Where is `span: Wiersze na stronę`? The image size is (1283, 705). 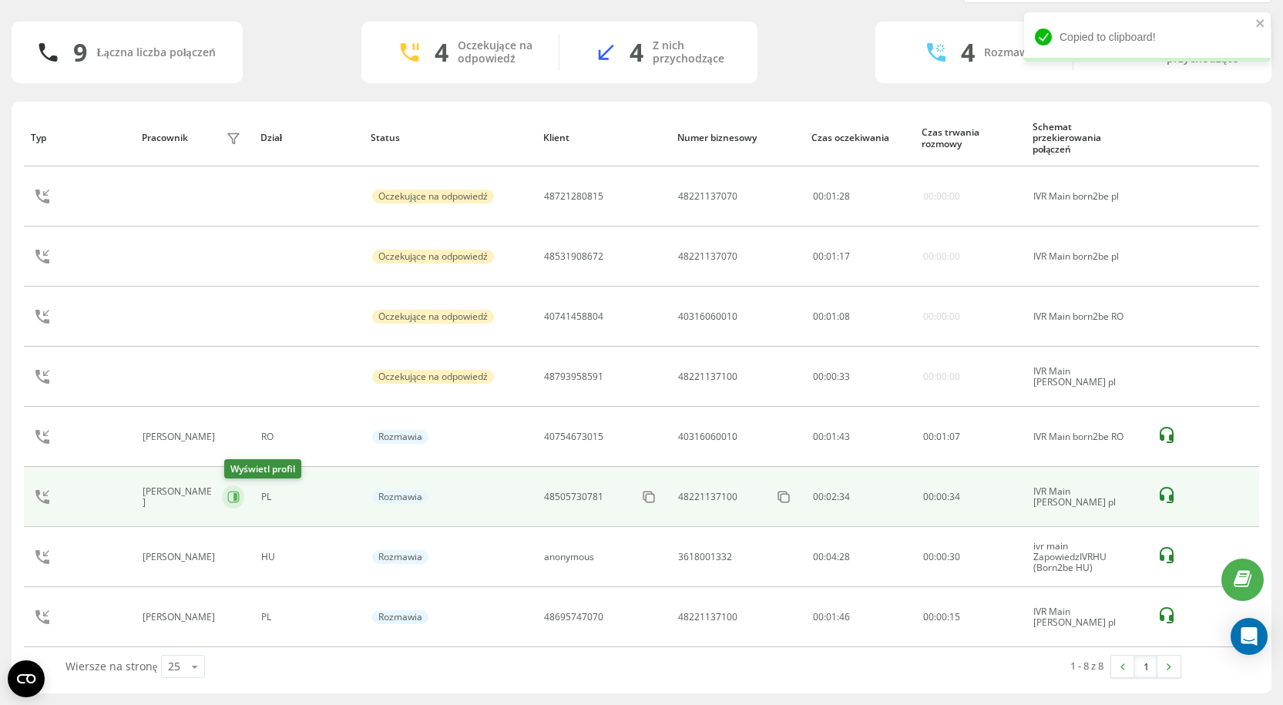
span: Wiersze na stronę is located at coordinates (111, 666).